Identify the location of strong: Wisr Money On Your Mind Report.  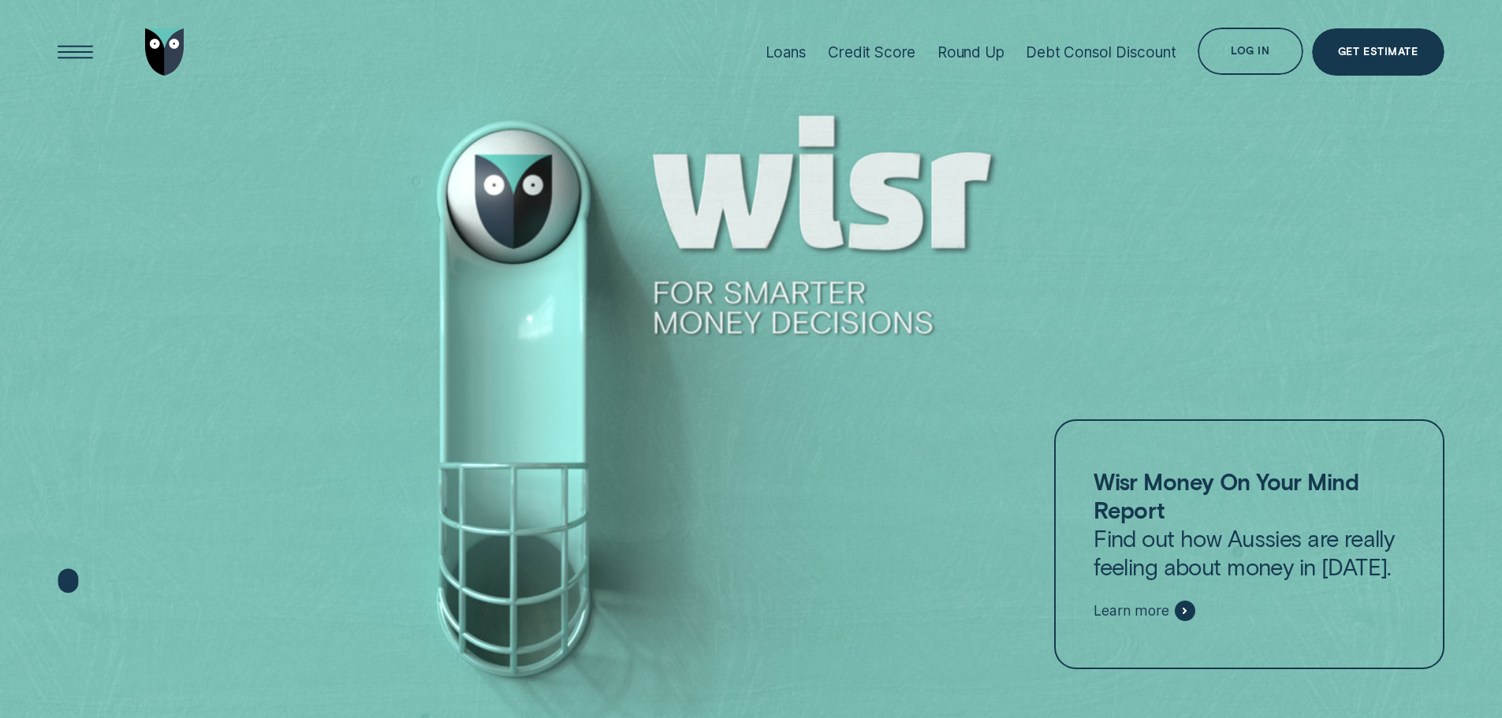
(1226, 495).